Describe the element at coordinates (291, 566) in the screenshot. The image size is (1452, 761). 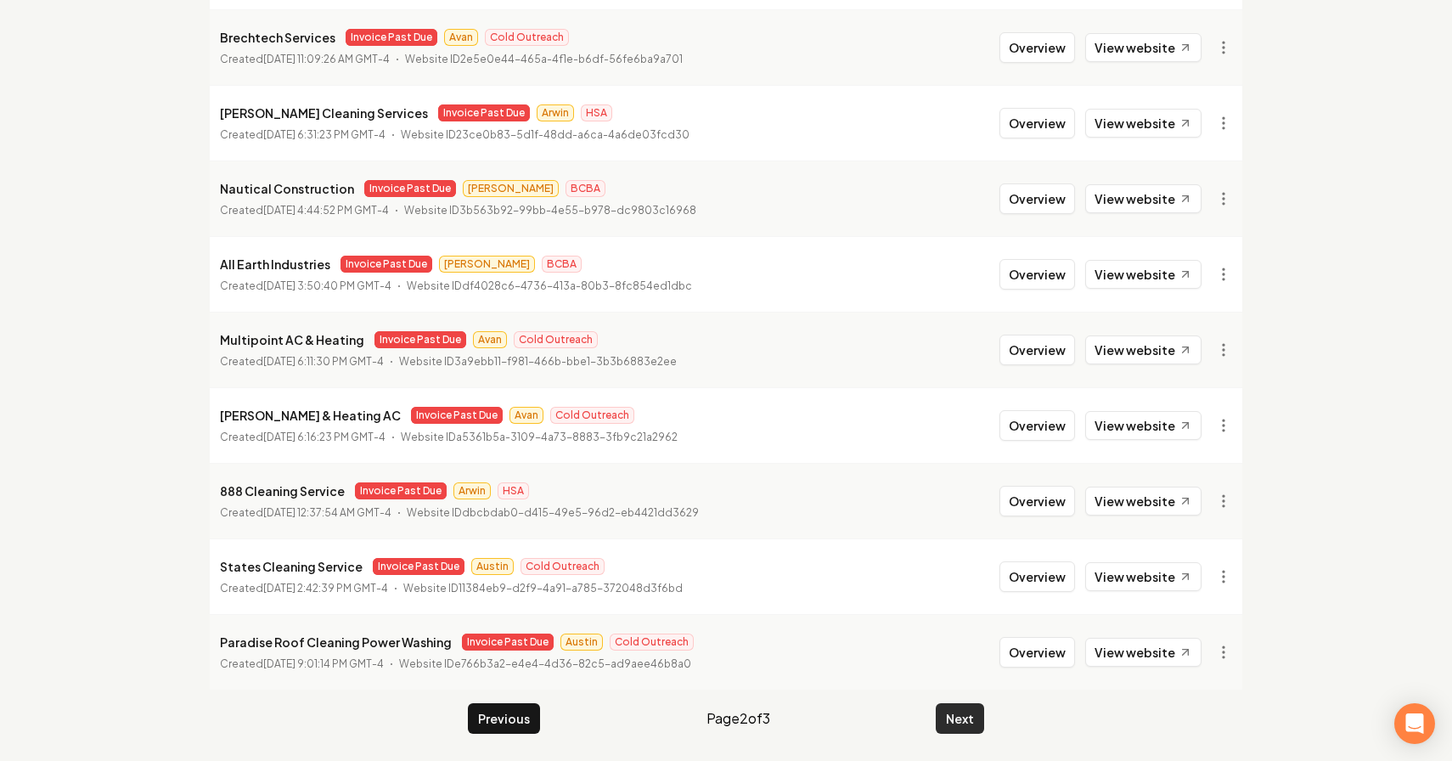
I see `p: States Cleaning Service` at that location.